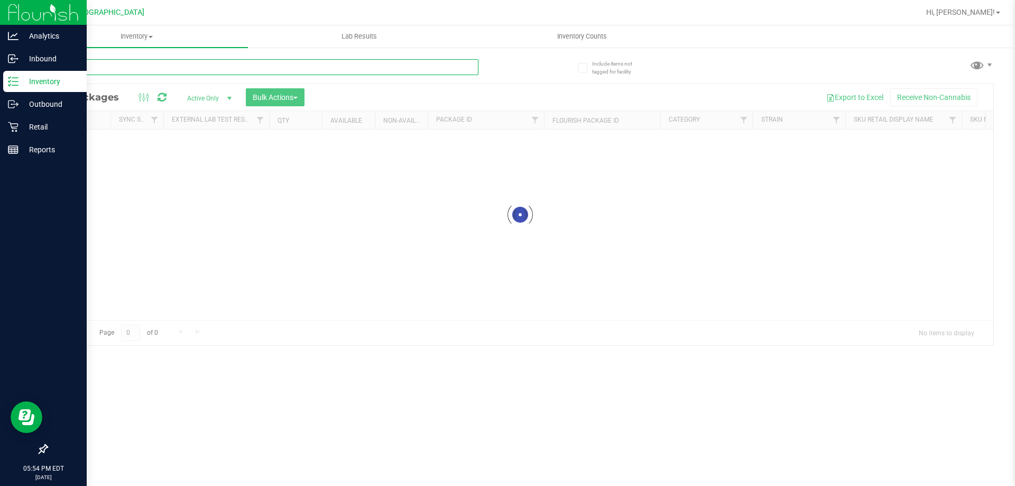  Describe the element at coordinates (13, 104) in the screenshot. I see `inline-svg: Outbound` at that location.